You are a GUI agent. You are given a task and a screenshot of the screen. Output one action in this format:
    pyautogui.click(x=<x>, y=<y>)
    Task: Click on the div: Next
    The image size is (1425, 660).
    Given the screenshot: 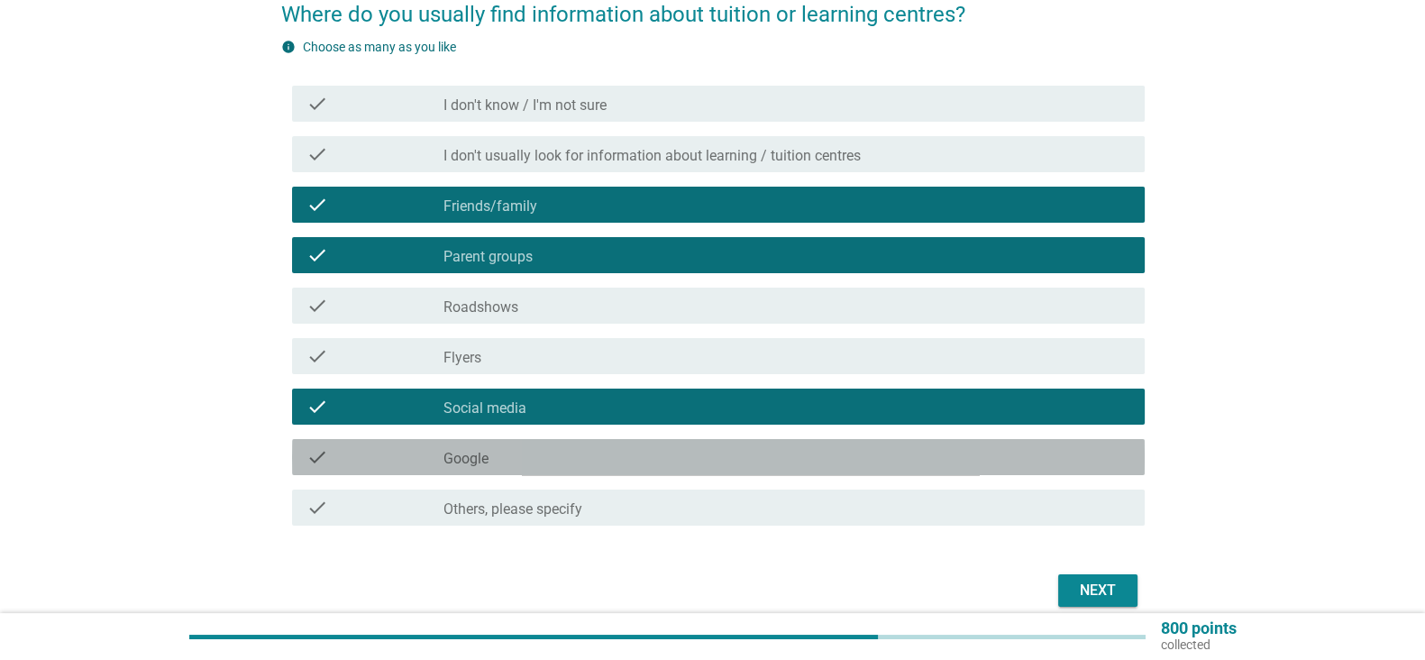 What is the action you would take?
    pyautogui.click(x=1098, y=590)
    